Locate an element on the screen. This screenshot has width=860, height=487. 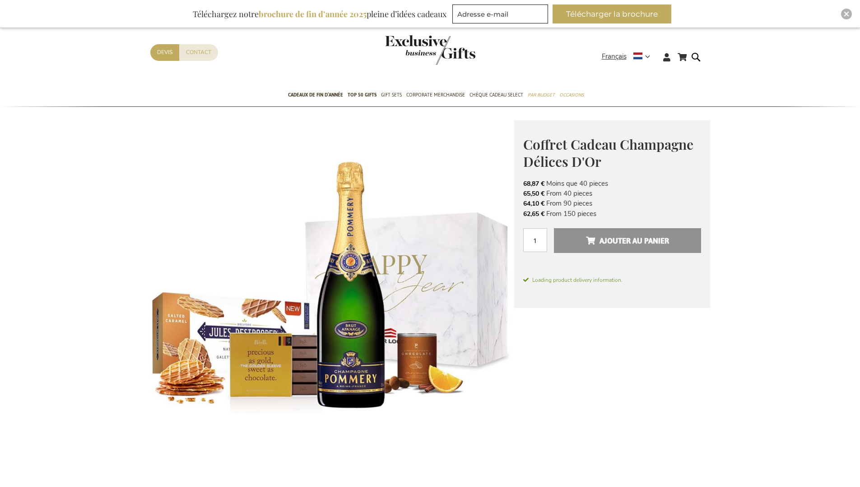
span: Occasions is located at coordinates (571, 95).